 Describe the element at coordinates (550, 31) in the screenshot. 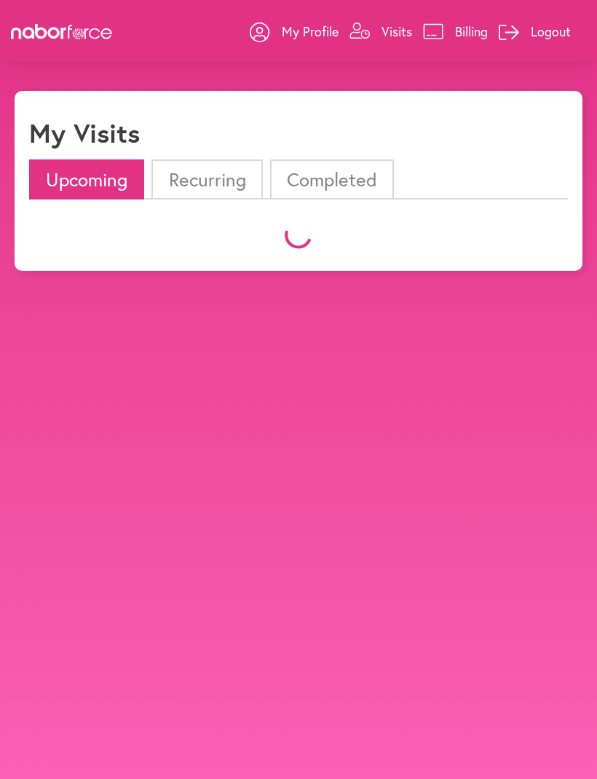

I see `p: Logout` at that location.